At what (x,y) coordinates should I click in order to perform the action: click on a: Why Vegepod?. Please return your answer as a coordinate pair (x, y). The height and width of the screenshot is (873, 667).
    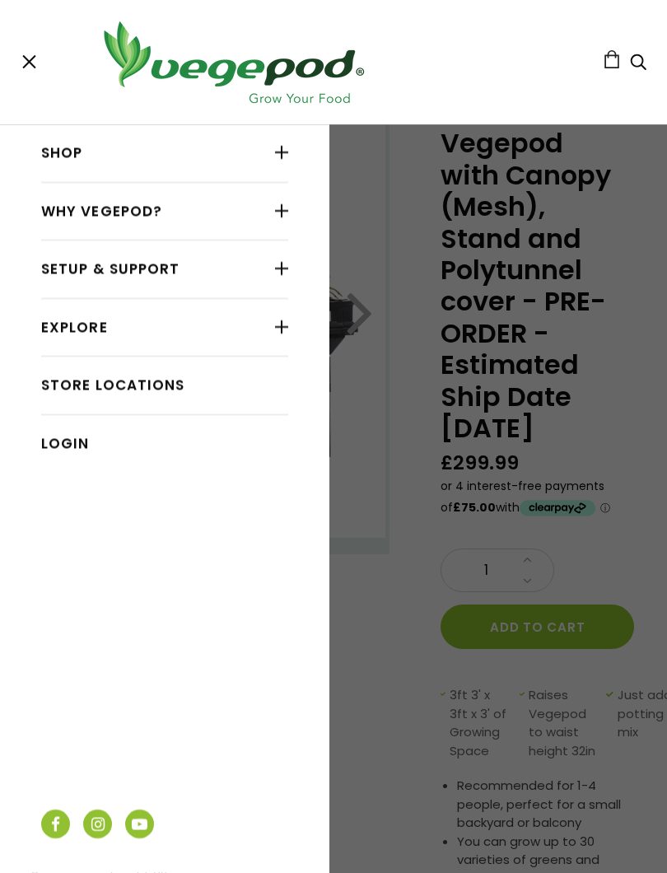
    Looking at the image, I should click on (165, 212).